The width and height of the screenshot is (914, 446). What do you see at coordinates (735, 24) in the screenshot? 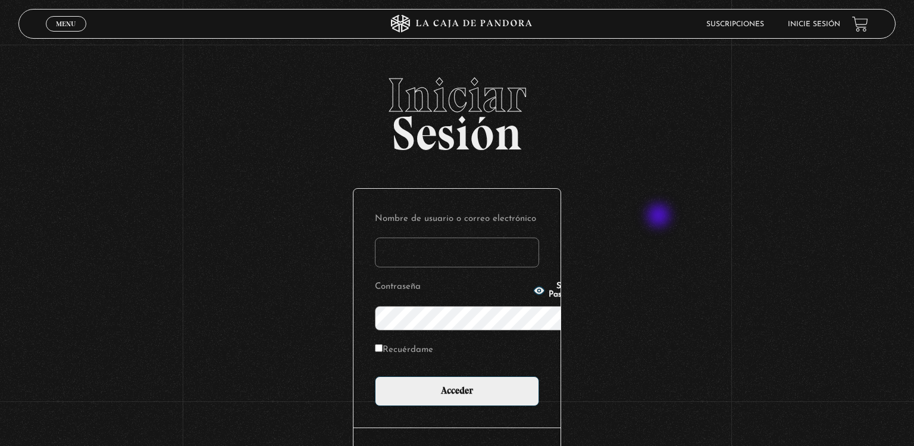
I see `a: Suscripciones` at bounding box center [735, 24].